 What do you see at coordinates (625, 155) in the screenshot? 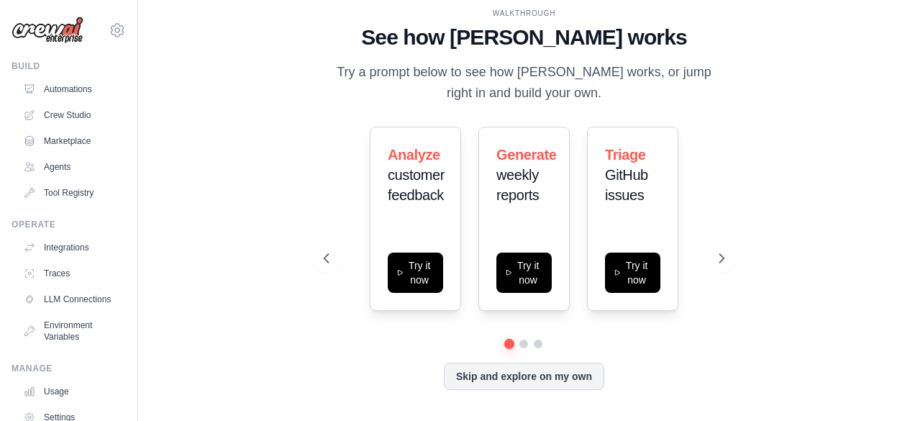
I see `span: Triage` at bounding box center [625, 155].